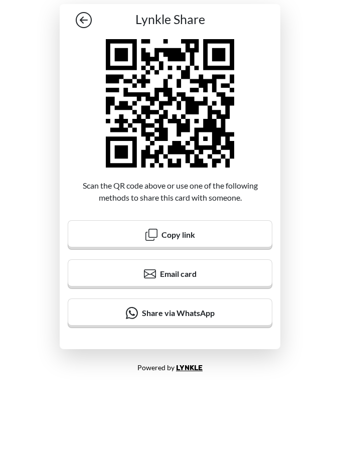  What do you see at coordinates (189, 368) in the screenshot?
I see `a: Lynkle` at bounding box center [189, 368].